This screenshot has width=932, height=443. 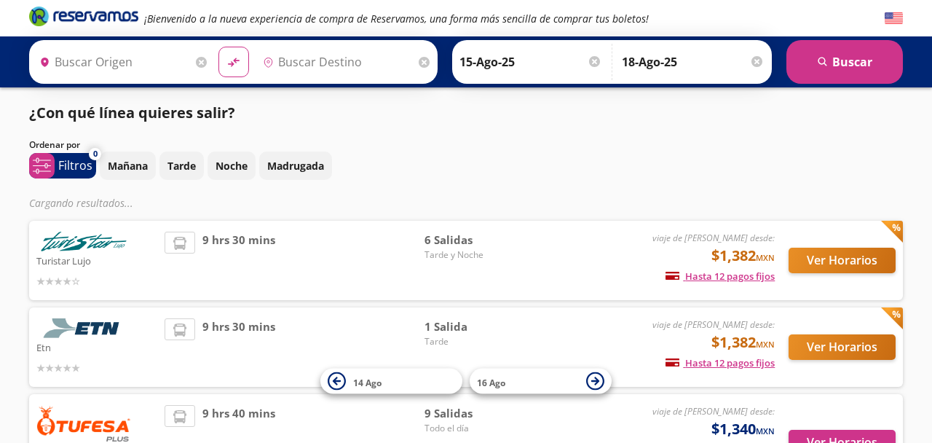 I want to click on a: Brand Logo, so click(x=84, y=18).